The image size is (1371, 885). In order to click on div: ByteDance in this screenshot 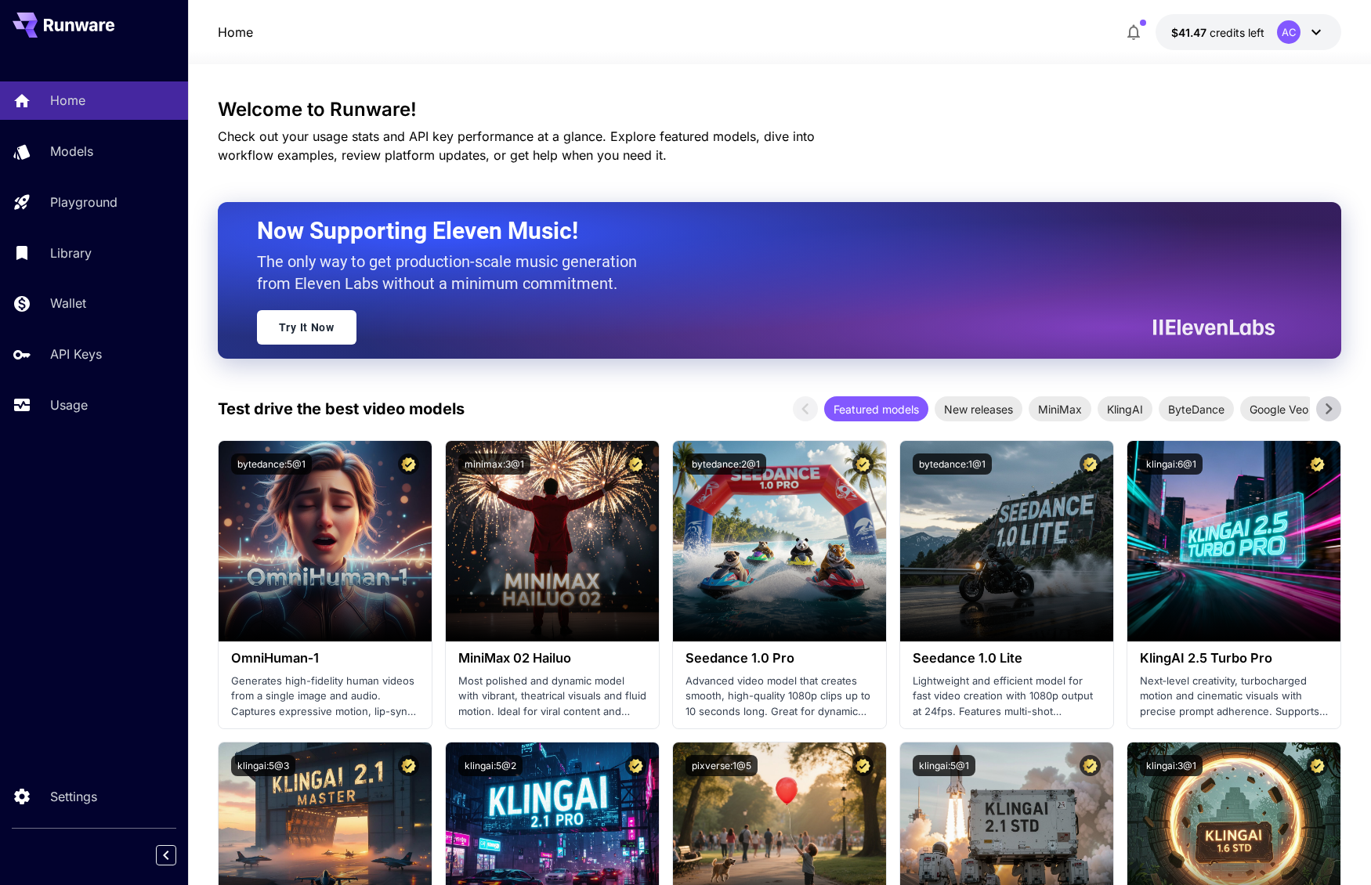, I will do `click(1197, 409)`.